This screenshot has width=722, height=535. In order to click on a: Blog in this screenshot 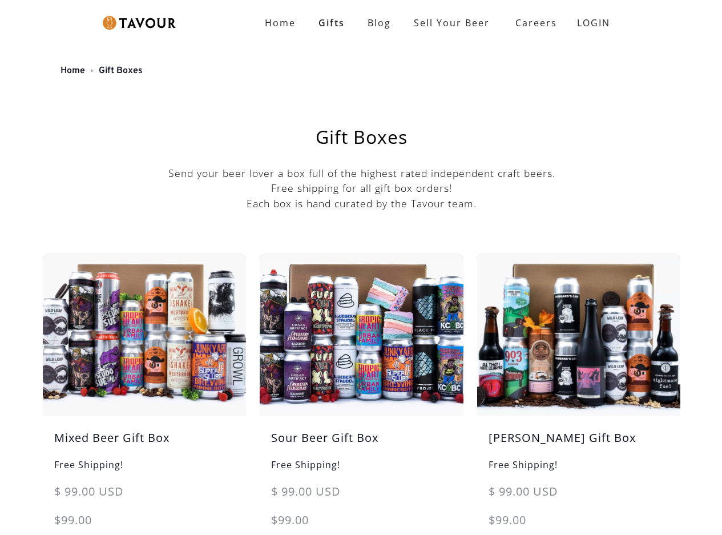, I will do `click(379, 23)`.